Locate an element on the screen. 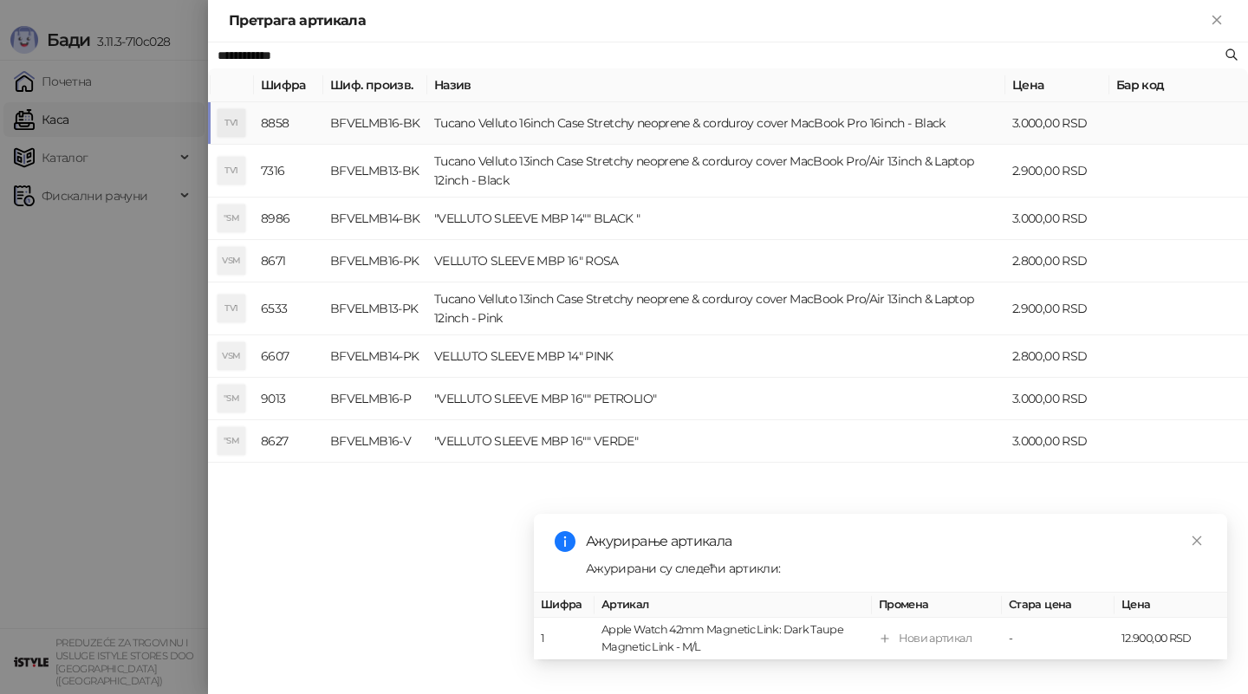 Image resolution: width=1248 pixels, height=694 pixels. td: "VELLUTO SLEEVE MBP 16"" VERDE" is located at coordinates (716, 441).